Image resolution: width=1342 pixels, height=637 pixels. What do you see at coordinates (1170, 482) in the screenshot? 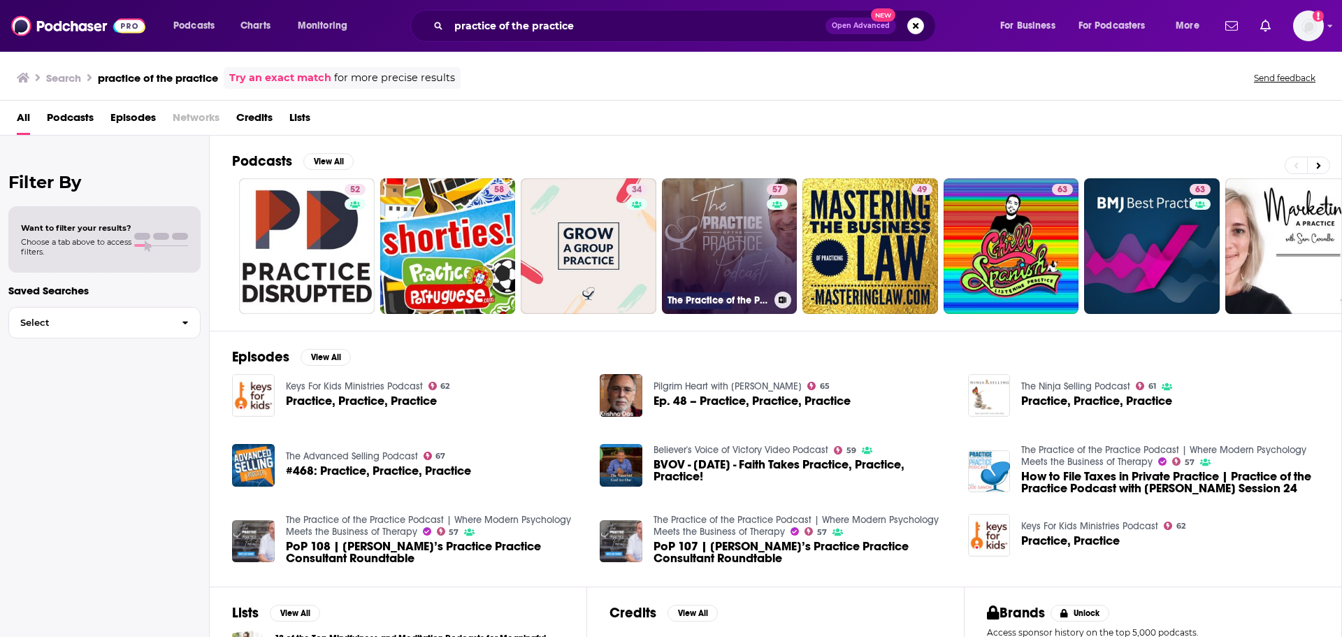
I see `a: How to File Taxes in Private Practice | Practice of the Practice Podcast with Joe Sanok Session 24` at bounding box center [1170, 482].